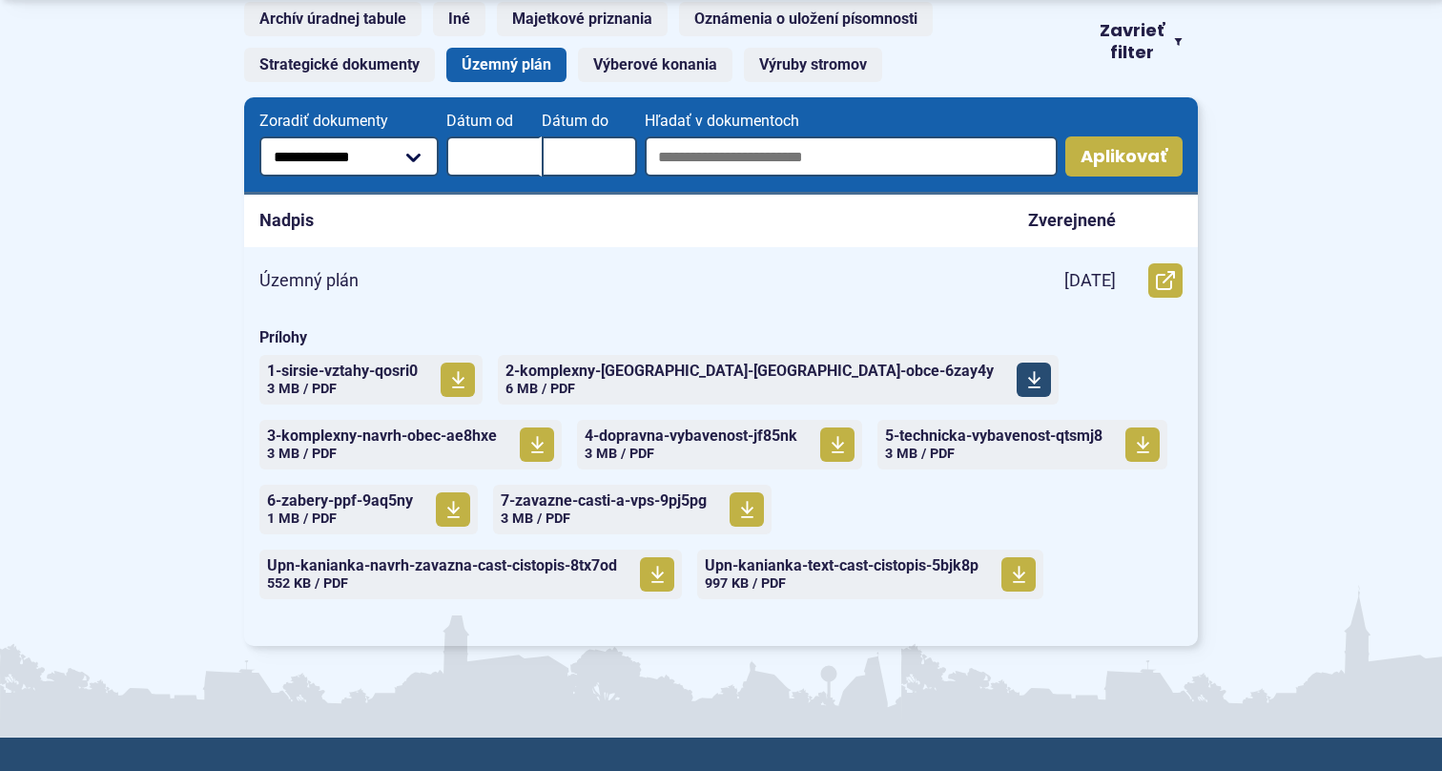 The width and height of the screenshot is (1442, 771). I want to click on select: Zoradiť dokumenty, so click(349, 156).